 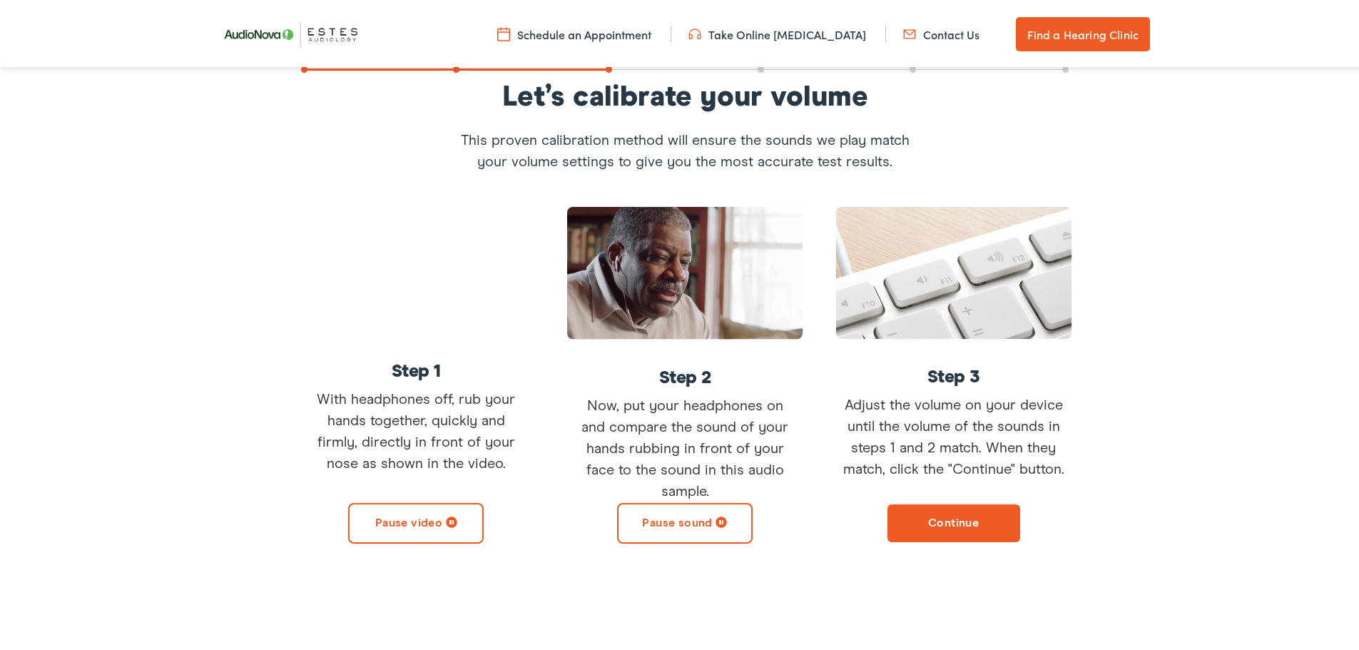 I want to click on h6: Step 3, so click(x=954, y=374).